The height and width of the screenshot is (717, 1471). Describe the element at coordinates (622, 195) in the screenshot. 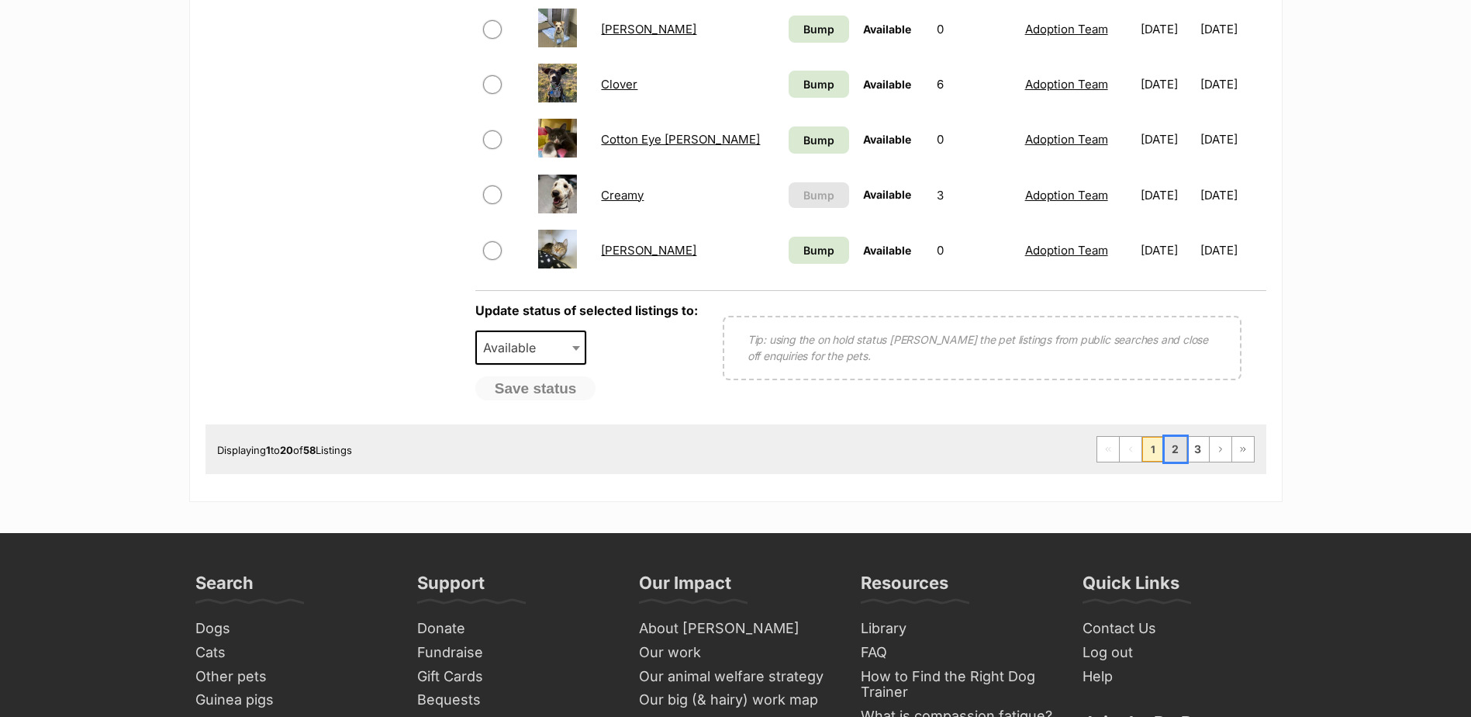

I see `a: Creamy` at that location.